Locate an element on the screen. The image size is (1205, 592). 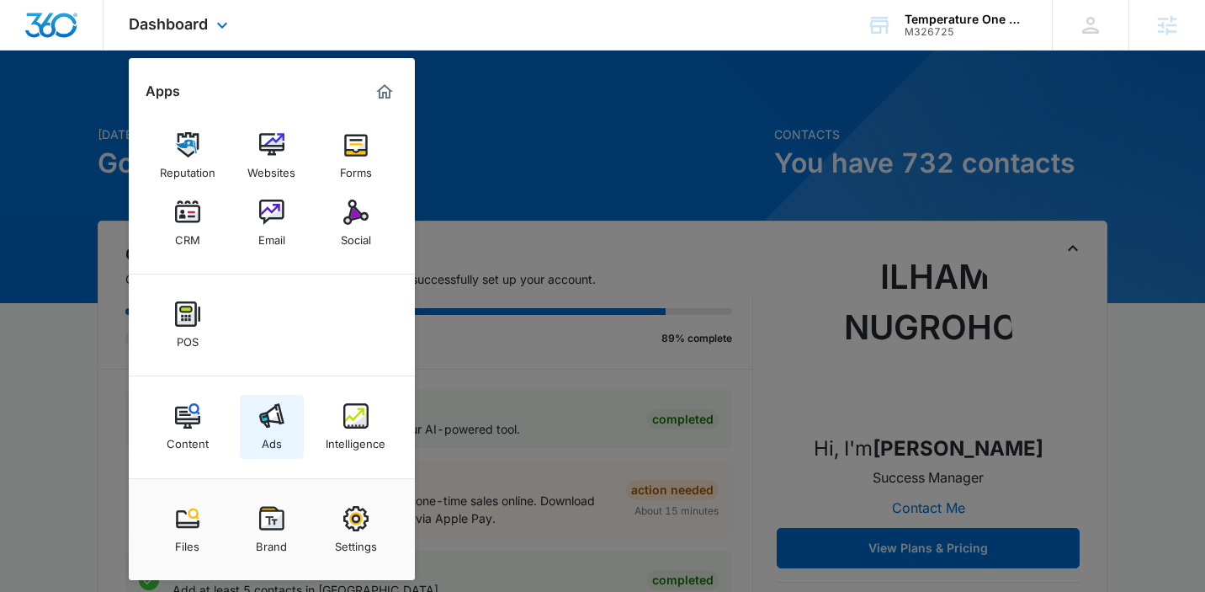
a: Intelligence is located at coordinates (356, 427).